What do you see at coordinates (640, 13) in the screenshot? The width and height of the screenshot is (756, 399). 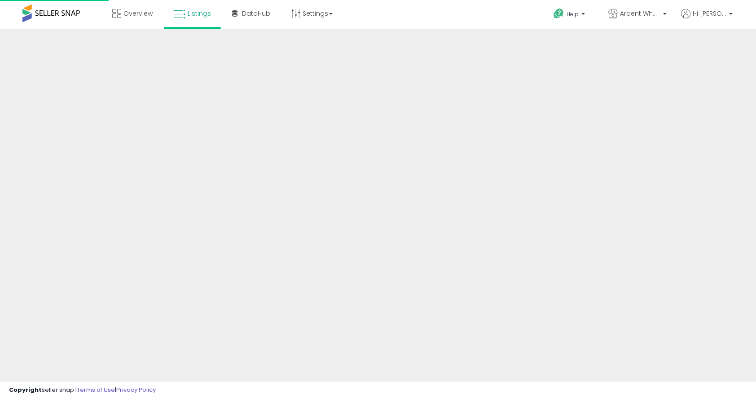 I see `span: Ardent Wholesale` at bounding box center [640, 13].